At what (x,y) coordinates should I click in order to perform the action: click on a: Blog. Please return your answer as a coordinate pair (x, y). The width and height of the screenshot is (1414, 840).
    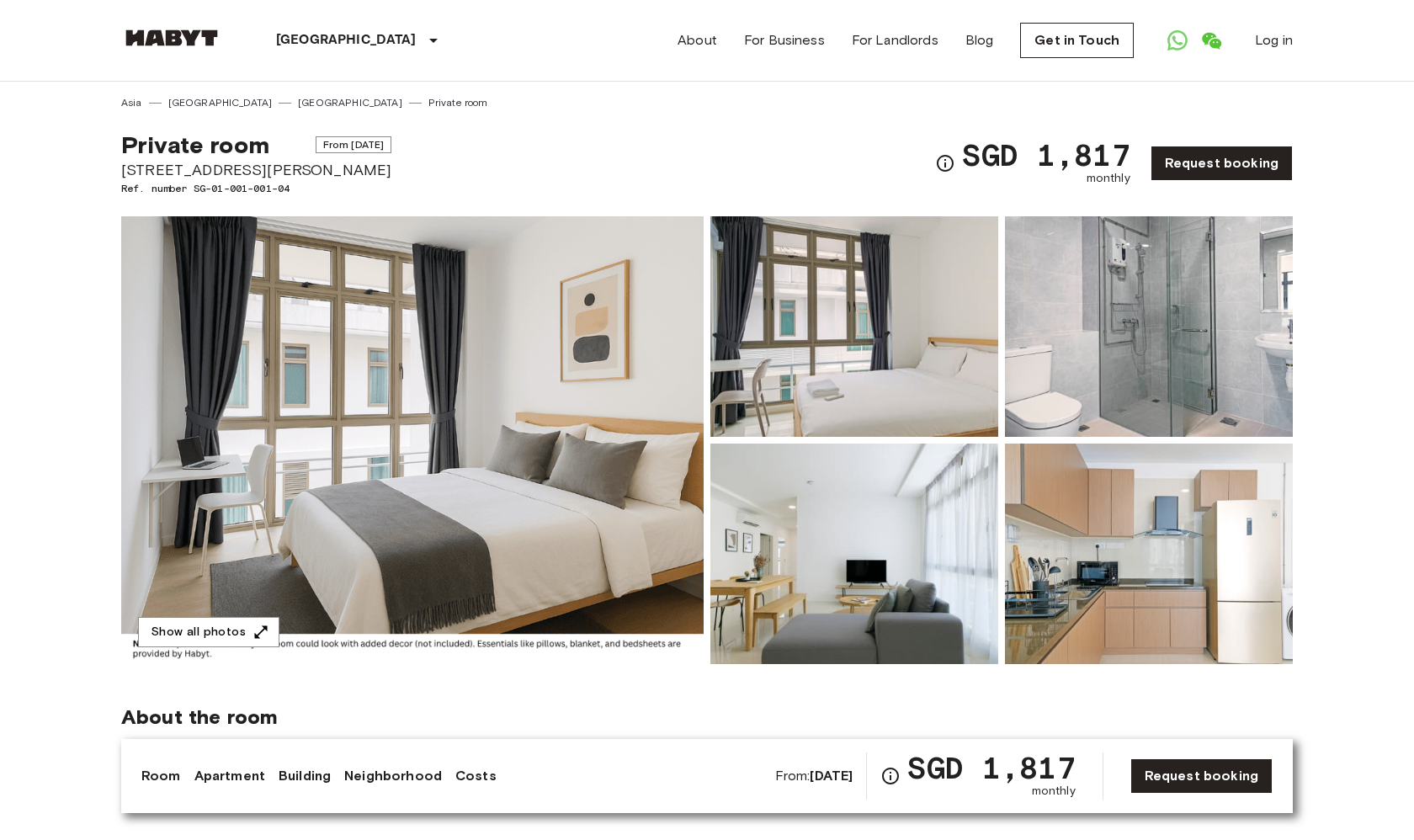
    Looking at the image, I should click on (980, 40).